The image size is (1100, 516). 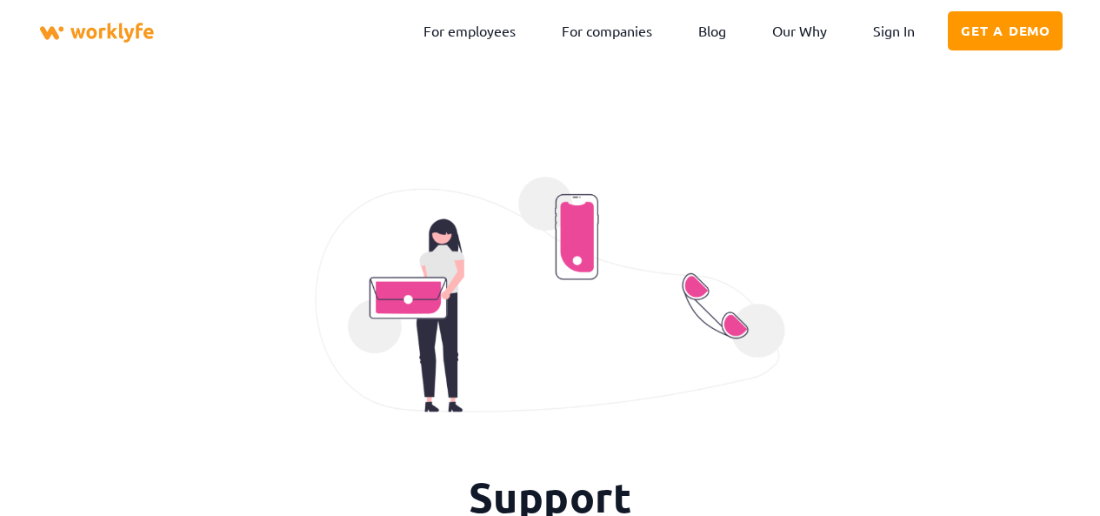 What do you see at coordinates (607, 30) in the screenshot?
I see `a: For companies` at bounding box center [607, 30].